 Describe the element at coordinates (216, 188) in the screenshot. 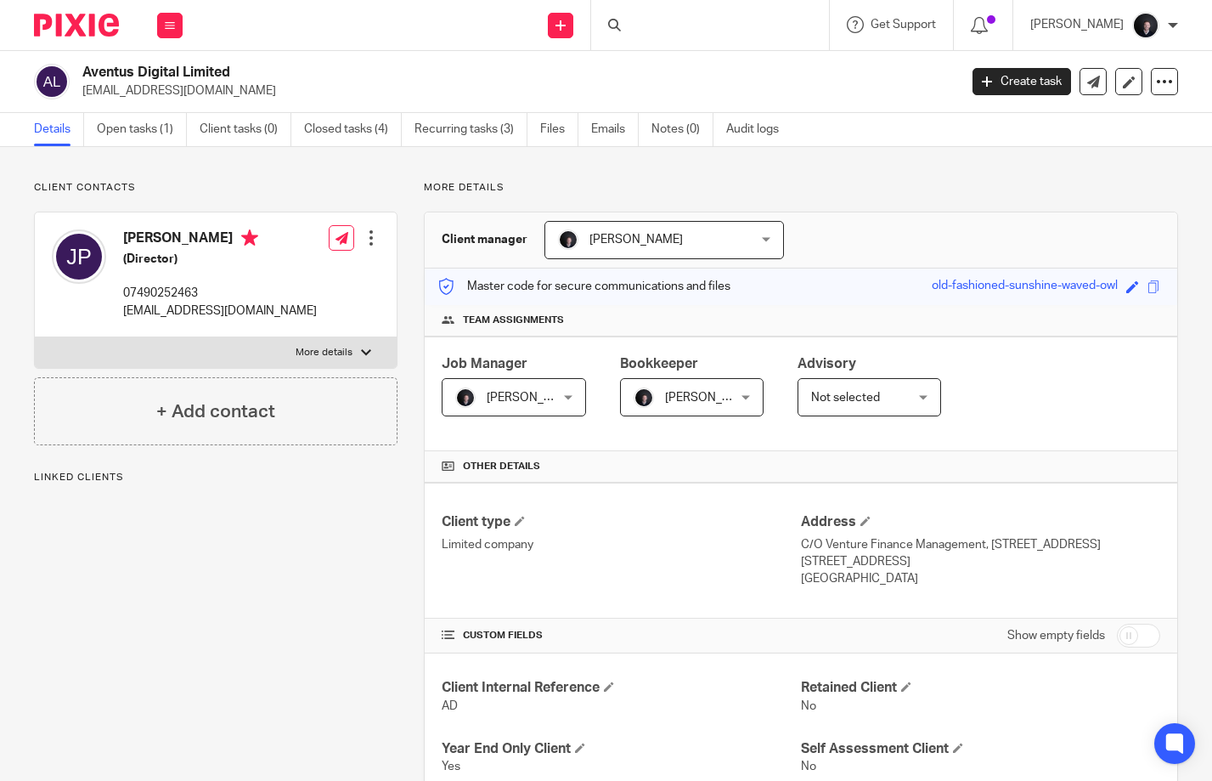

I see `p: Client contacts` at that location.